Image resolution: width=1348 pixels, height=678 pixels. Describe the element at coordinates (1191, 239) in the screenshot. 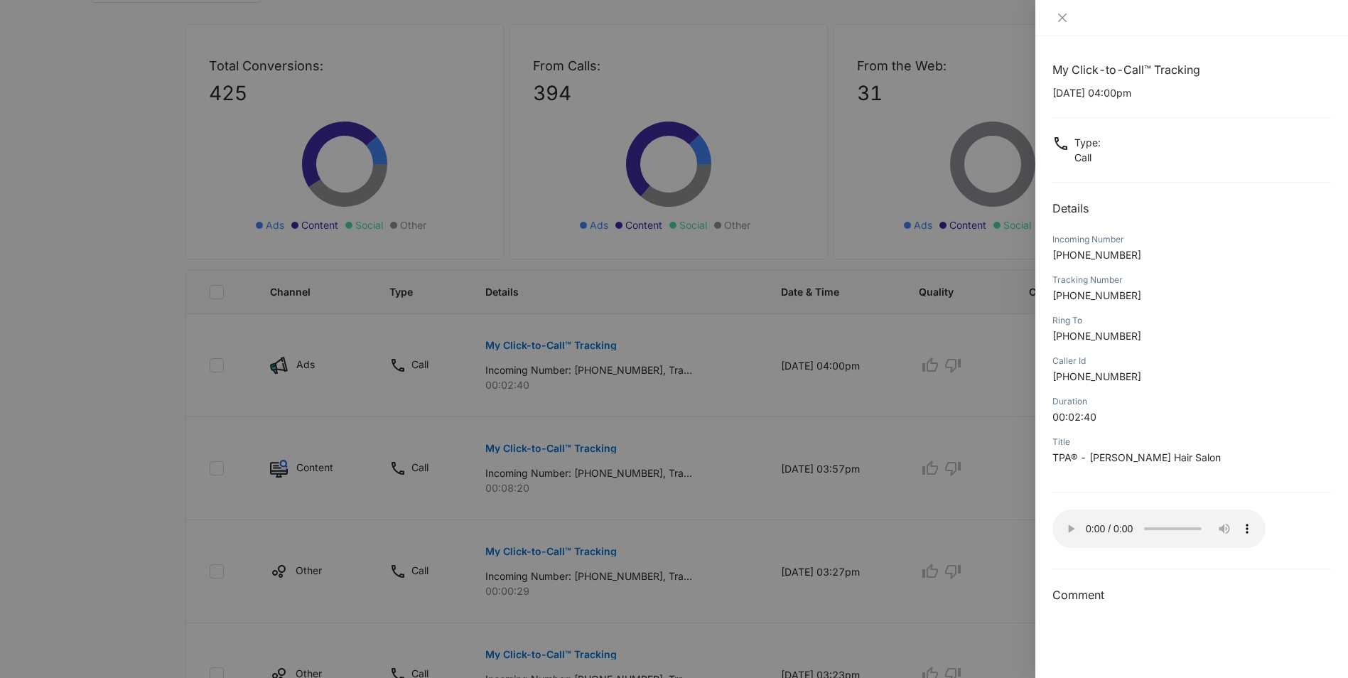

I see `div: Incoming Number` at that location.